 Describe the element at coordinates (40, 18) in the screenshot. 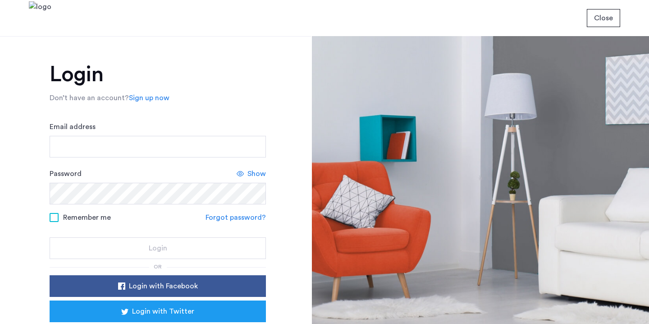

I see `img: logo` at that location.